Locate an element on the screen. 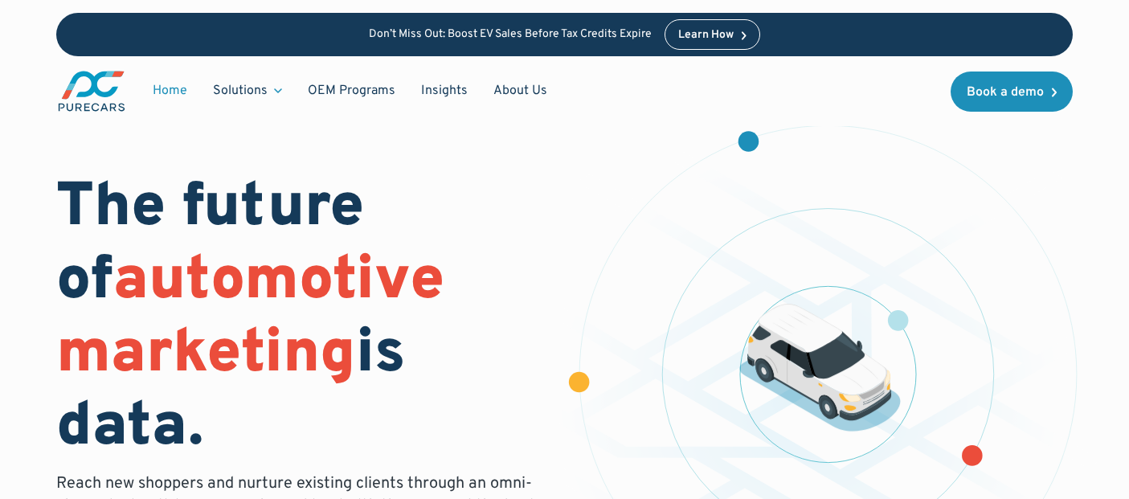 The width and height of the screenshot is (1129, 499). a: Book a demo is located at coordinates (1012, 92).